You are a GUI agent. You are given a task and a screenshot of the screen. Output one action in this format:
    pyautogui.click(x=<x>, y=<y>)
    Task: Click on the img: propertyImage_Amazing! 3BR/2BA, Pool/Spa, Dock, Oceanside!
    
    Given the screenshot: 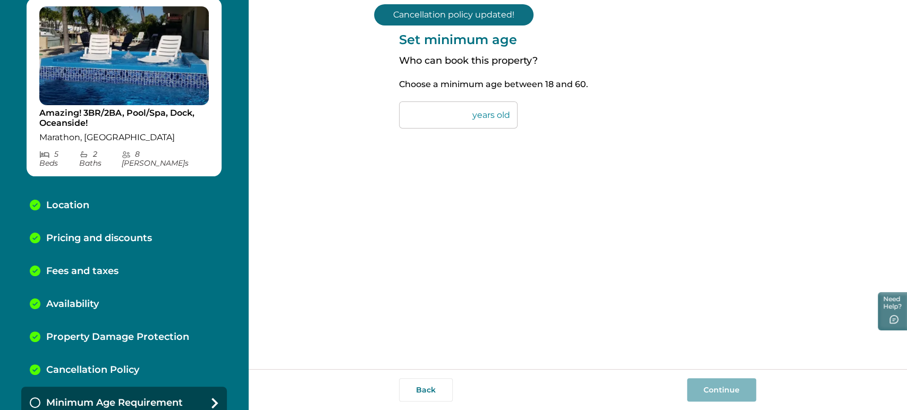 What is the action you would take?
    pyautogui.click(x=124, y=56)
    